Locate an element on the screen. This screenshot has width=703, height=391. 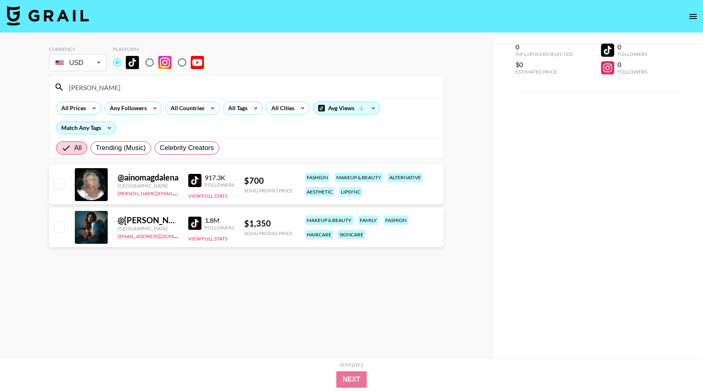
img: YouTube is located at coordinates (197, 62).